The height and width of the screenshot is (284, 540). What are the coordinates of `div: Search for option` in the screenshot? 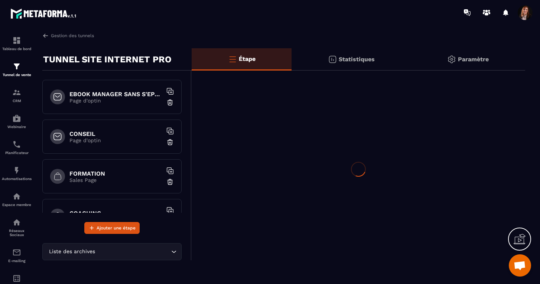 It's located at (112, 252).